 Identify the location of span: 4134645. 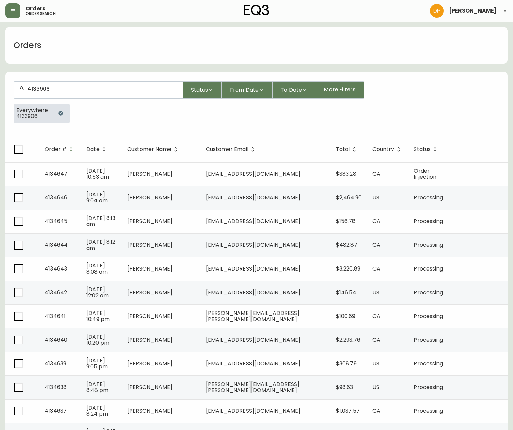
(56, 221).